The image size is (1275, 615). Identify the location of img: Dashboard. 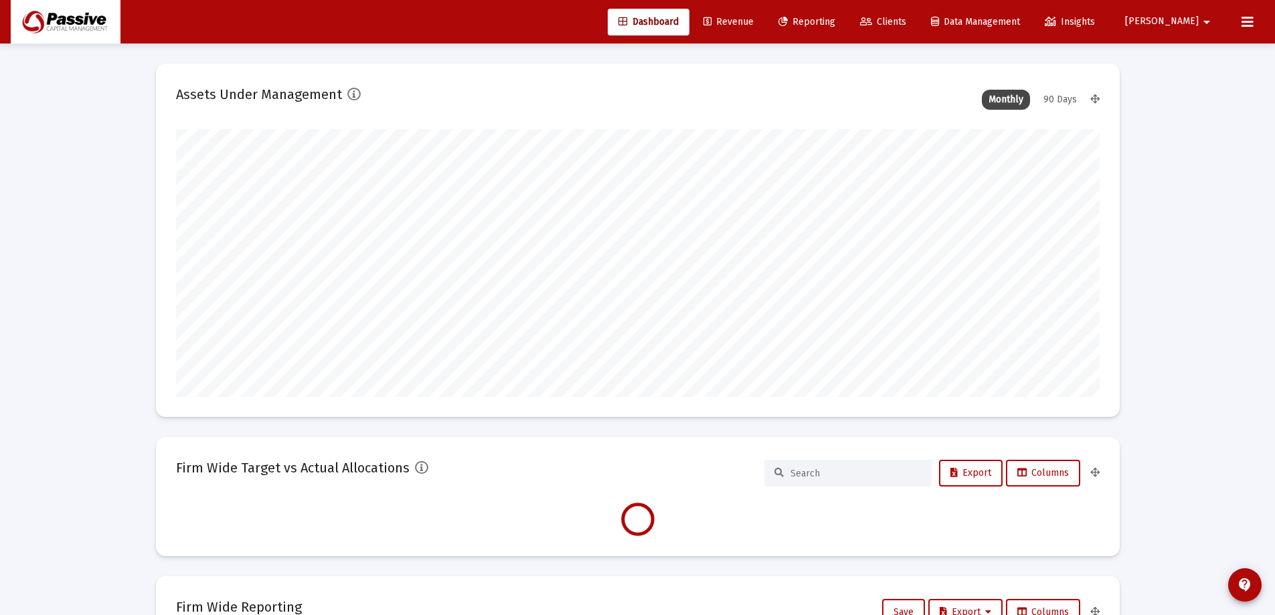
(66, 22).